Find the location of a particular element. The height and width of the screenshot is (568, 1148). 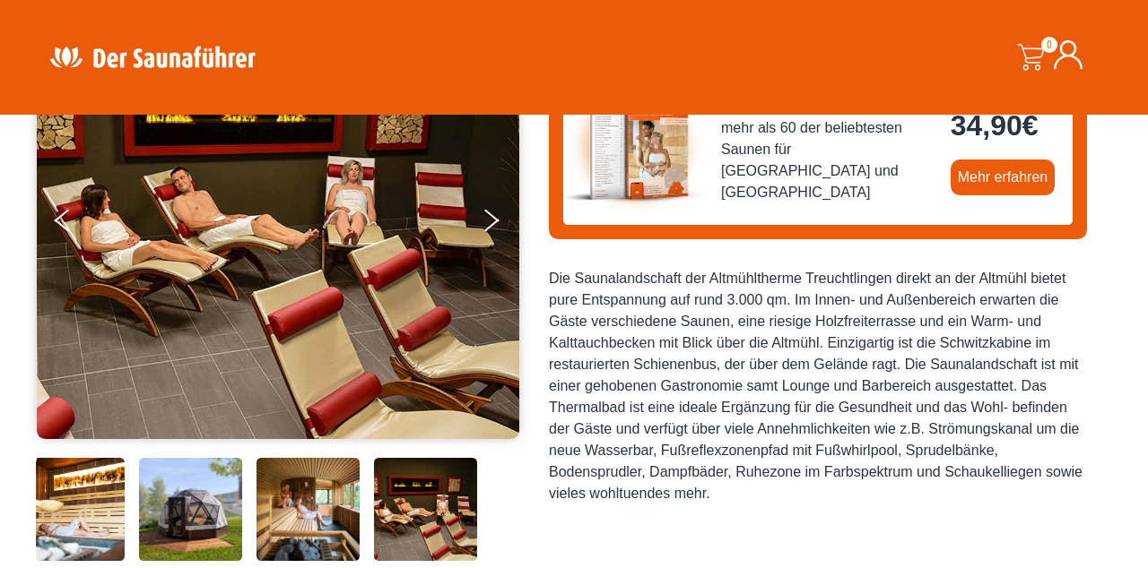

a: Mehr erfahren is located at coordinates (1002, 178).